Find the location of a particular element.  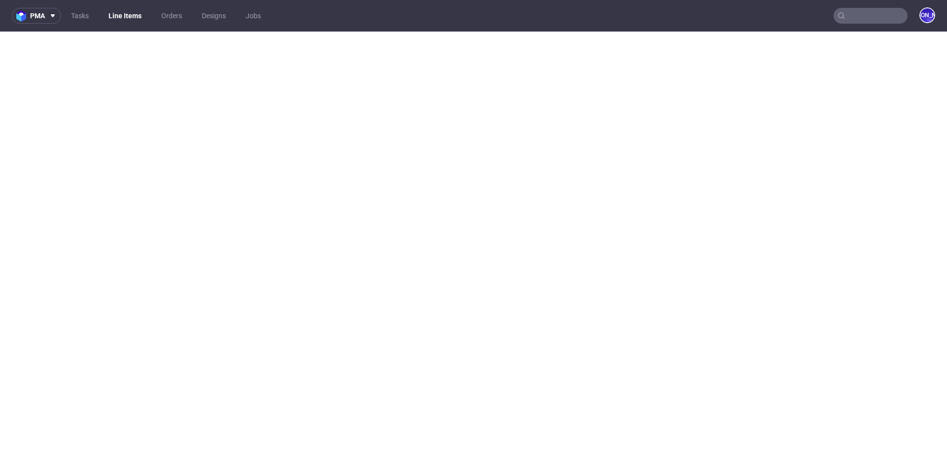

a: Tasks is located at coordinates (80, 16).